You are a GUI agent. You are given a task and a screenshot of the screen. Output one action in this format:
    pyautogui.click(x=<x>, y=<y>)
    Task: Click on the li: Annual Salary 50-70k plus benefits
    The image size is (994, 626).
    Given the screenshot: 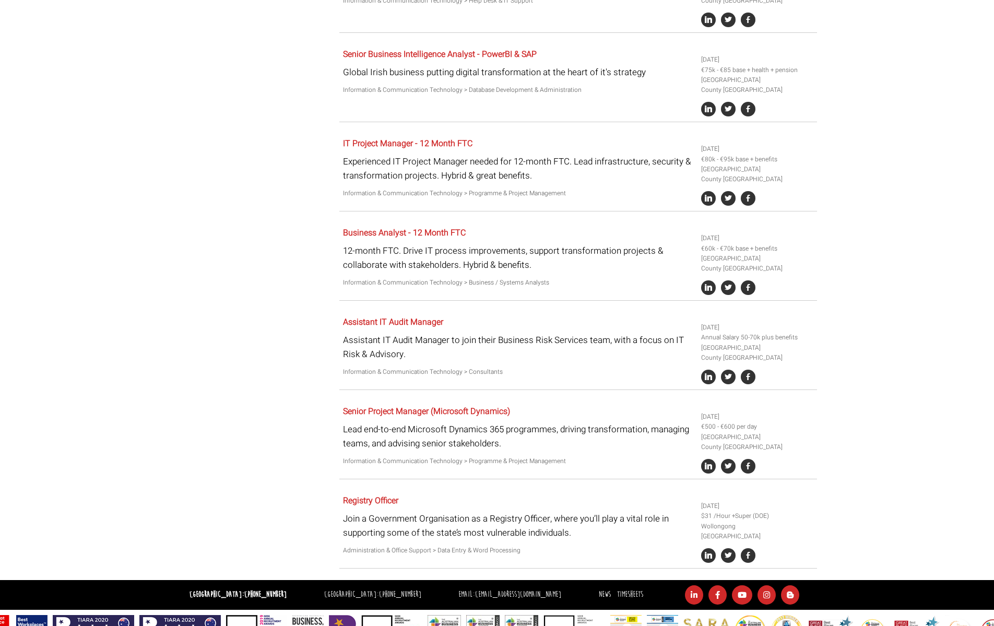 What is the action you would take?
    pyautogui.click(x=757, y=337)
    